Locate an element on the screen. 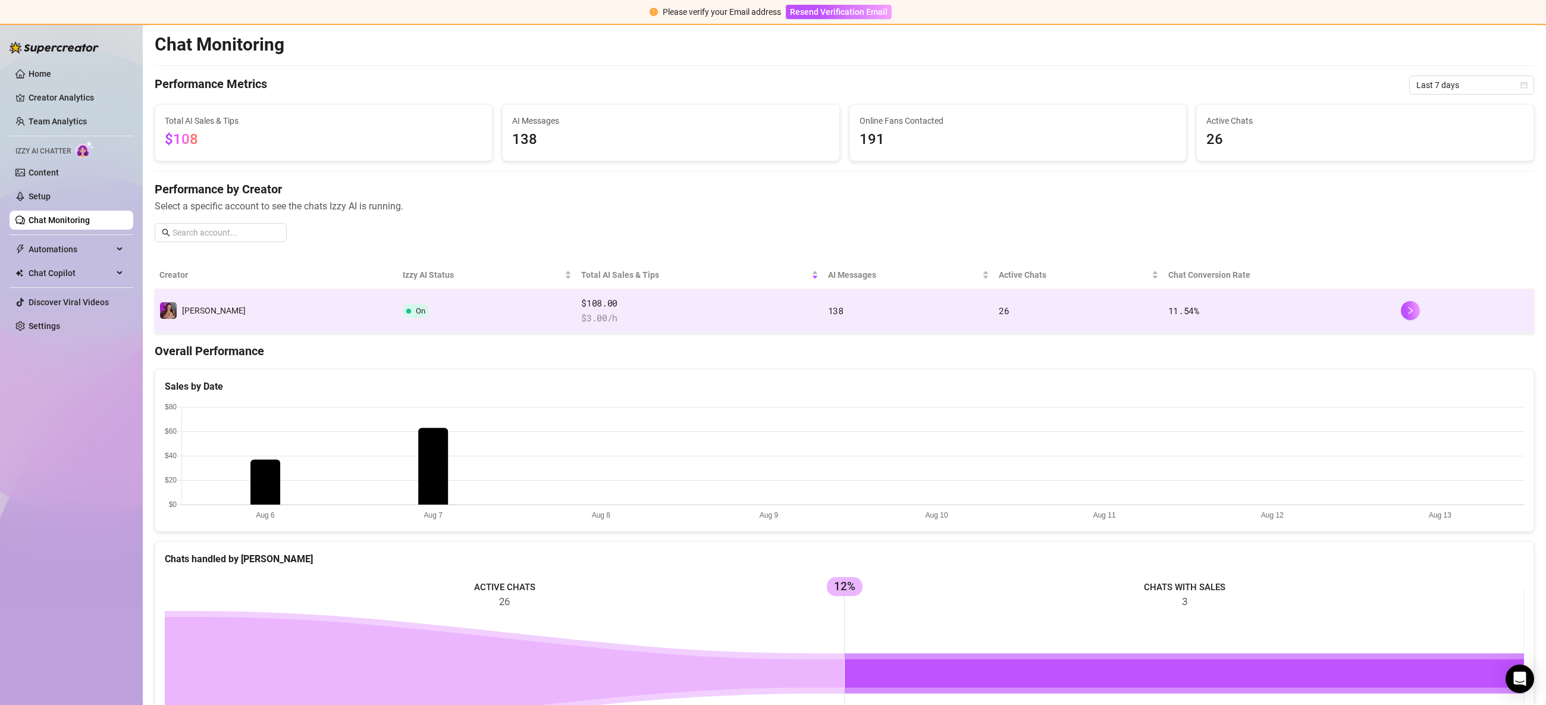  span: On is located at coordinates (421, 311).